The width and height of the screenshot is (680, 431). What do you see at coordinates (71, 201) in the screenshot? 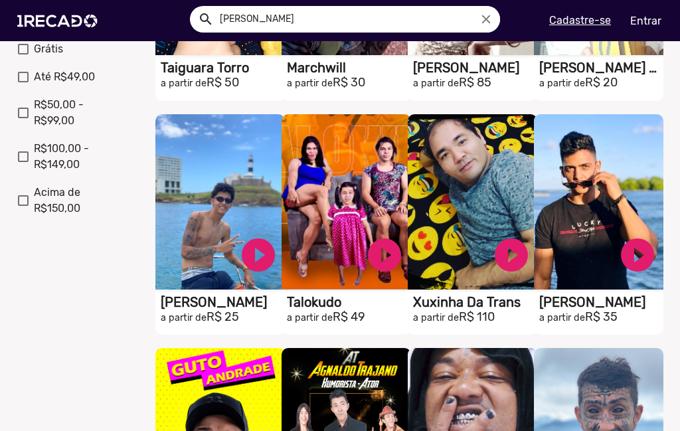
I see `span: Acima de R$150,00` at bounding box center [71, 201].